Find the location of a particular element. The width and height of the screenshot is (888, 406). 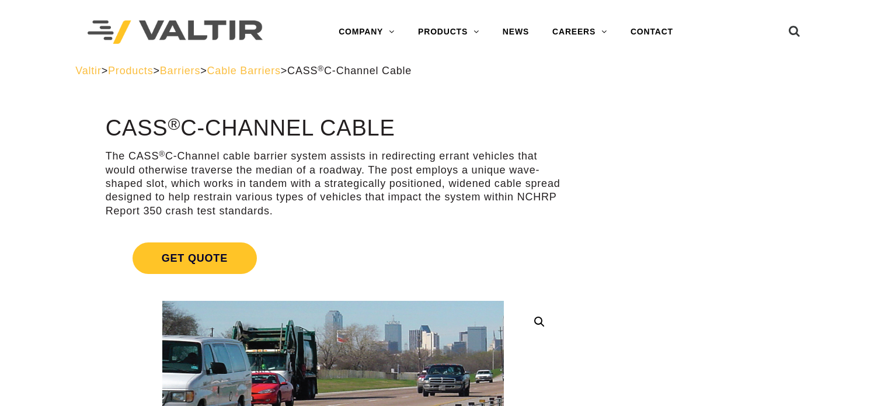

span: Barriers is located at coordinates (180, 71).